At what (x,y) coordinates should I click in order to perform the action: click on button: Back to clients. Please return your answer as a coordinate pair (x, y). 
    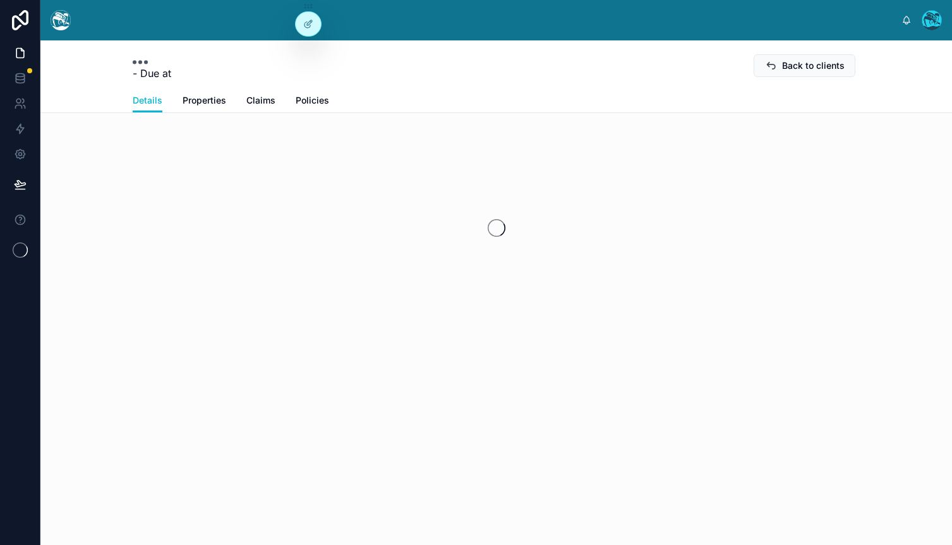
    Looking at the image, I should click on (804, 66).